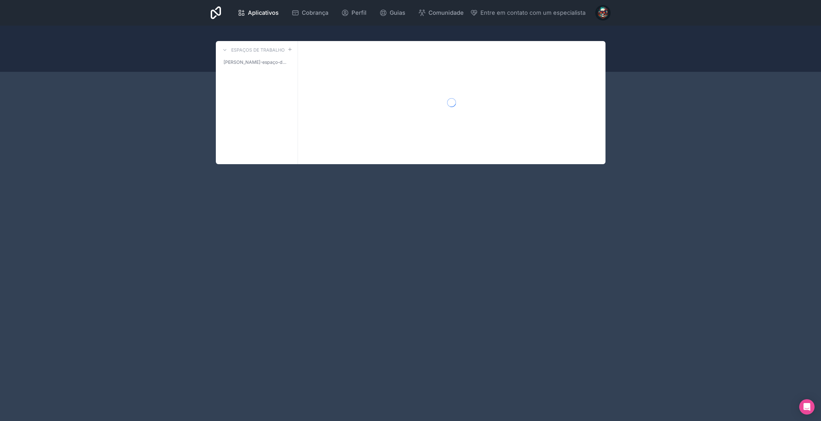 The image size is (821, 421). Describe the element at coordinates (310, 13) in the screenshot. I see `a: Cobrança` at that location.